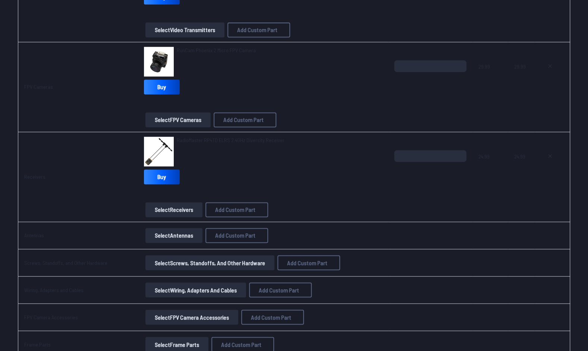  What do you see at coordinates (230, 140) in the screenshot?
I see `a: RadioMaster RP4TD ELRS 2.4GHz Diversity Receiver` at bounding box center [230, 140].